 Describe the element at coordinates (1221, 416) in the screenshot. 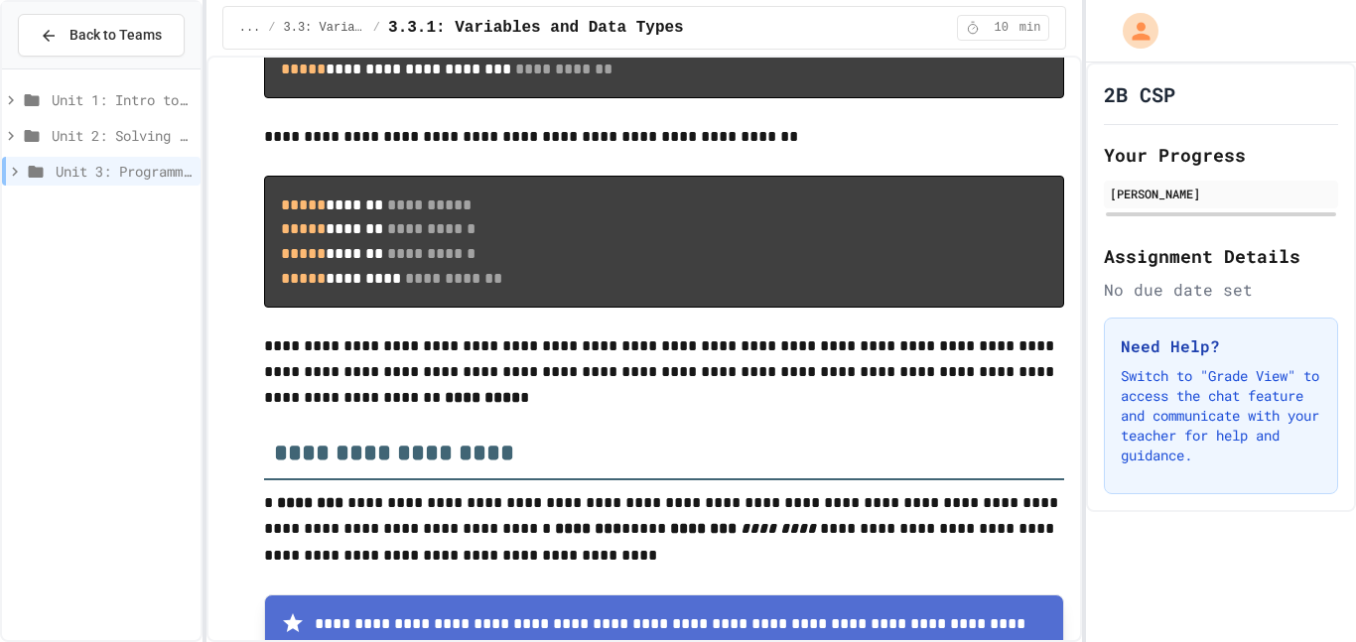

I see `p: Switch to "Grade View" to access the chat feature and communicate with your teacher for help and ...` at that location.